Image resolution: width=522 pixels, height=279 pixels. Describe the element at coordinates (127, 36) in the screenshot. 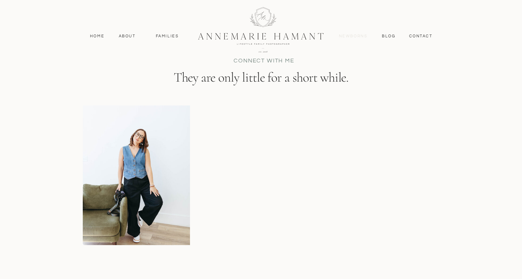

I see `a: About` at that location.